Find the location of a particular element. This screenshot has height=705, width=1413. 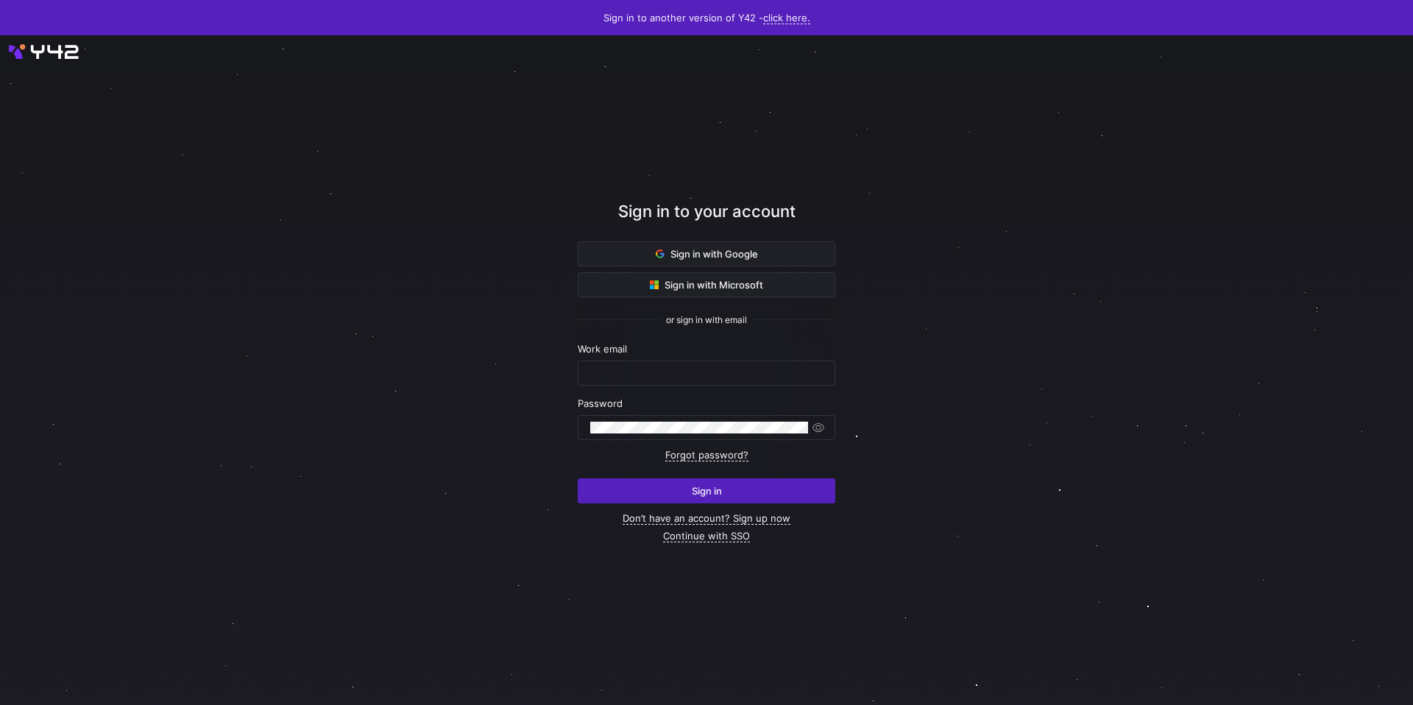

span: Work email is located at coordinates (602, 349).